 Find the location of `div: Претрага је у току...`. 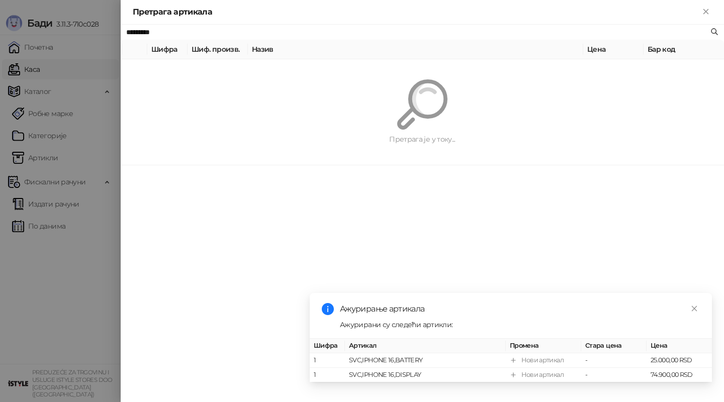

div: Претрага је у току... is located at coordinates (423, 139).